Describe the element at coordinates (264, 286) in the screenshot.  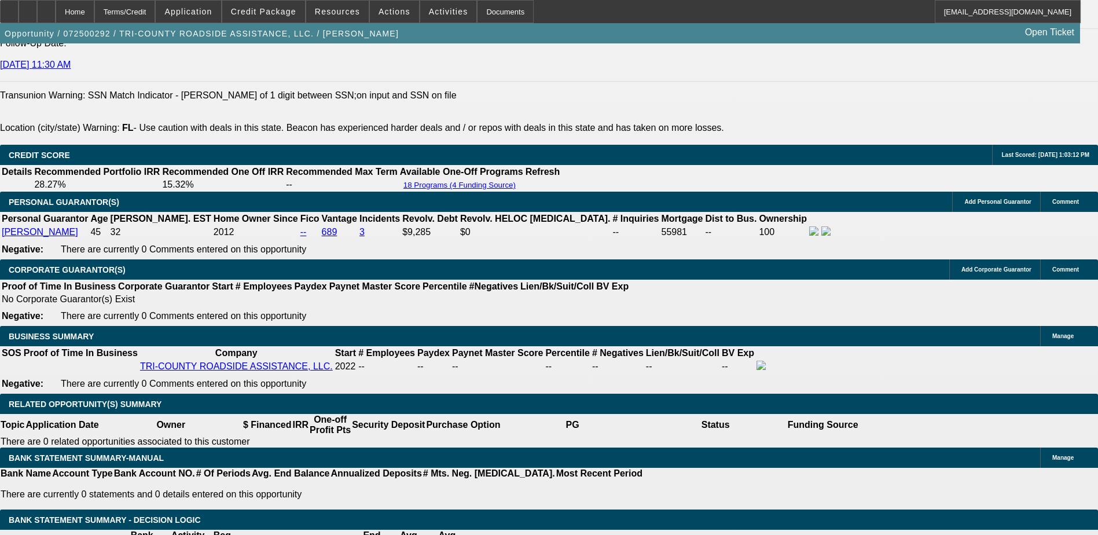
I see `b: # Employees` at that location.